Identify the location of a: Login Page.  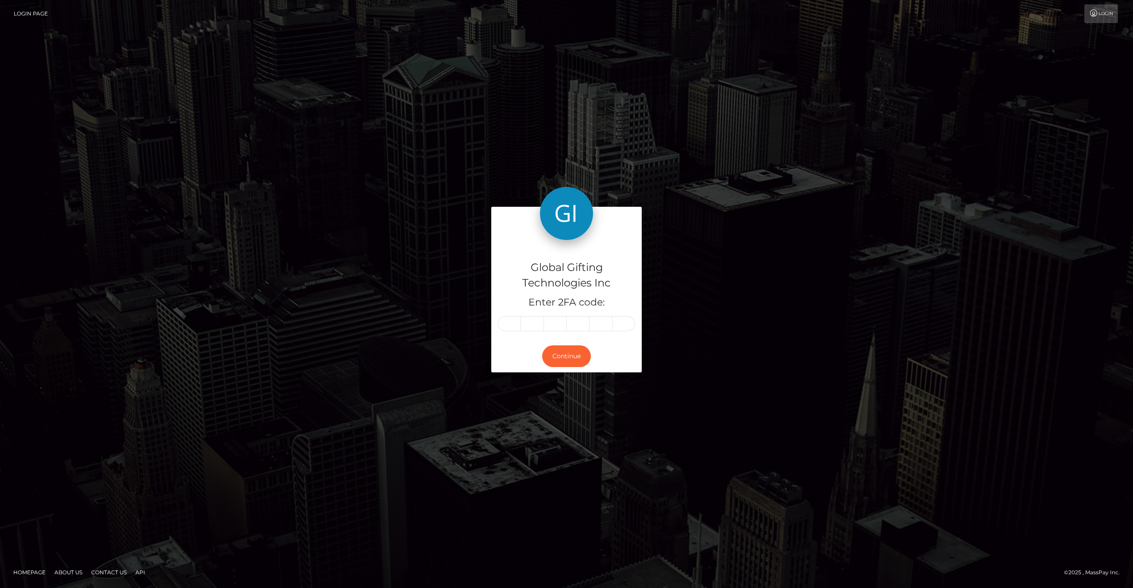
(31, 14).